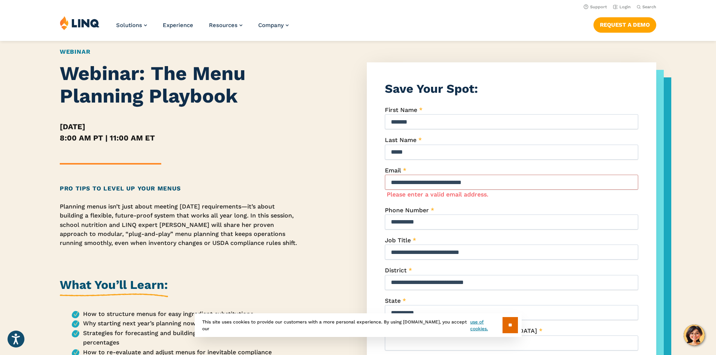 The height and width of the screenshot is (355, 716). I want to click on a: Experience, so click(178, 25).